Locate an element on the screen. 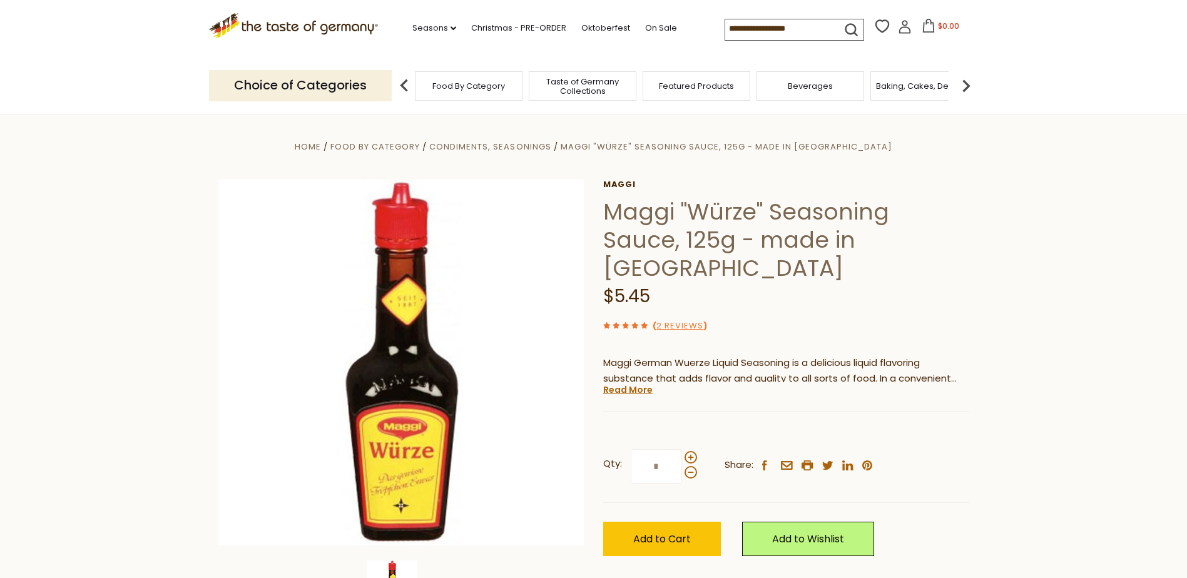 This screenshot has width=1187, height=578. span: Home is located at coordinates (308, 146).